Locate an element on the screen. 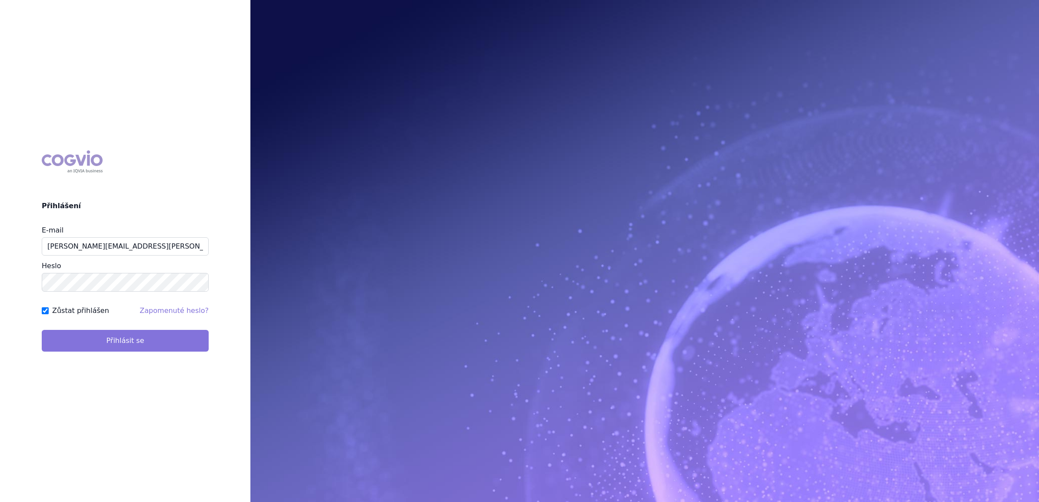  button: Přihlásit se is located at coordinates (125, 341).